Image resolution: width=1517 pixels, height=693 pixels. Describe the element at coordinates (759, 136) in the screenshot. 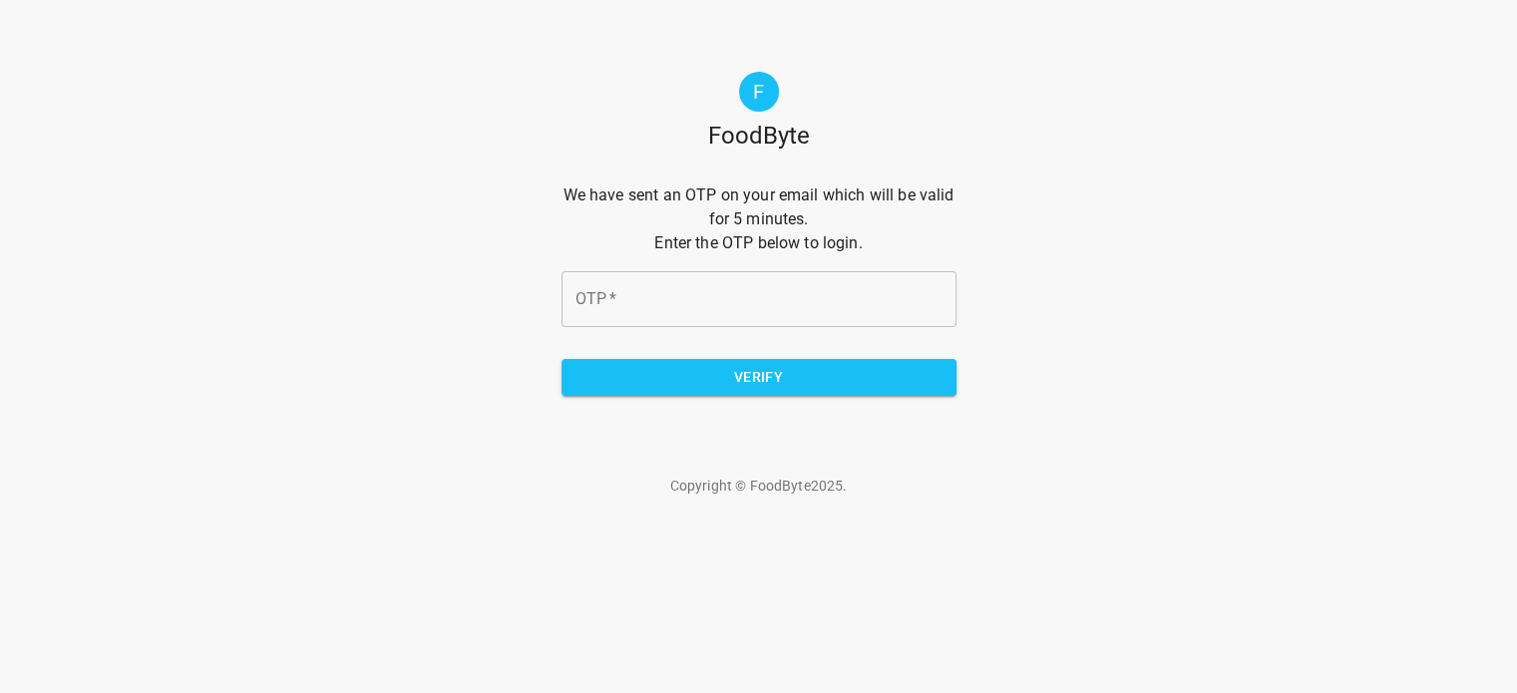

I see `h1: FoodByte` at that location.